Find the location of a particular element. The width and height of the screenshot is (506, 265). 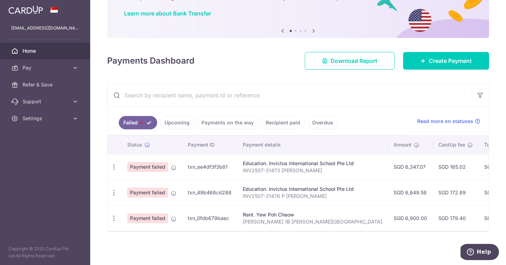

a: Create Payment is located at coordinates (446, 61).